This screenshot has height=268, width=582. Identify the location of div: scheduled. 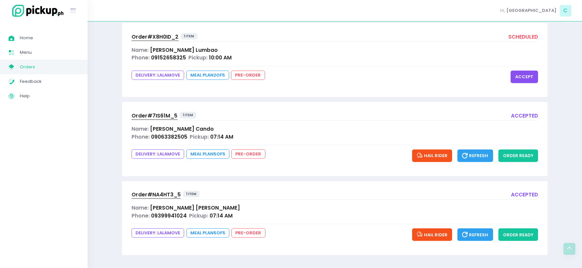
(523, 37).